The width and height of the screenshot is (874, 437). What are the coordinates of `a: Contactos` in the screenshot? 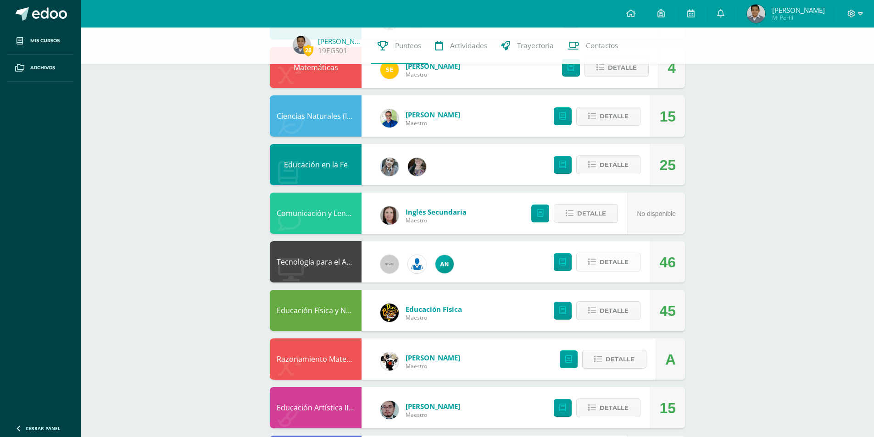 It's located at (592, 46).